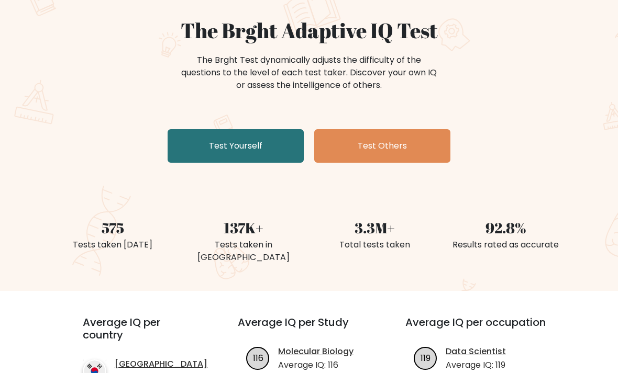  Describe the element at coordinates (475, 352) in the screenshot. I see `a: Data Scientist` at that location.